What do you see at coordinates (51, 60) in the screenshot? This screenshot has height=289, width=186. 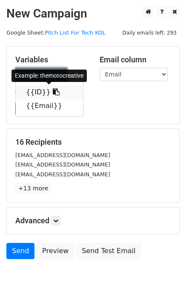 I see `h5: Variables` at bounding box center [51, 60].